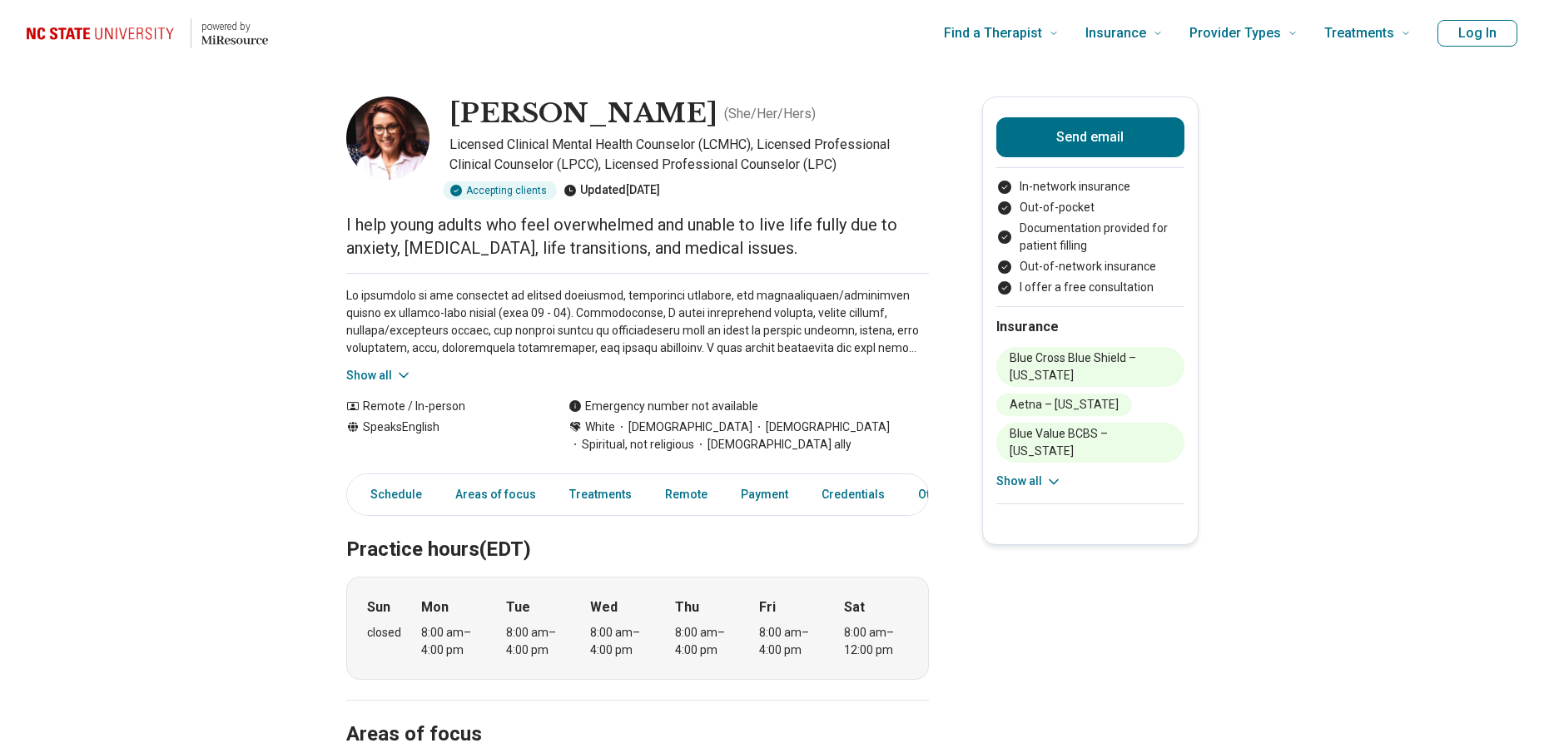 The height and width of the screenshot is (753, 1544). I want to click on li: Out-of-network insurance, so click(1091, 266).